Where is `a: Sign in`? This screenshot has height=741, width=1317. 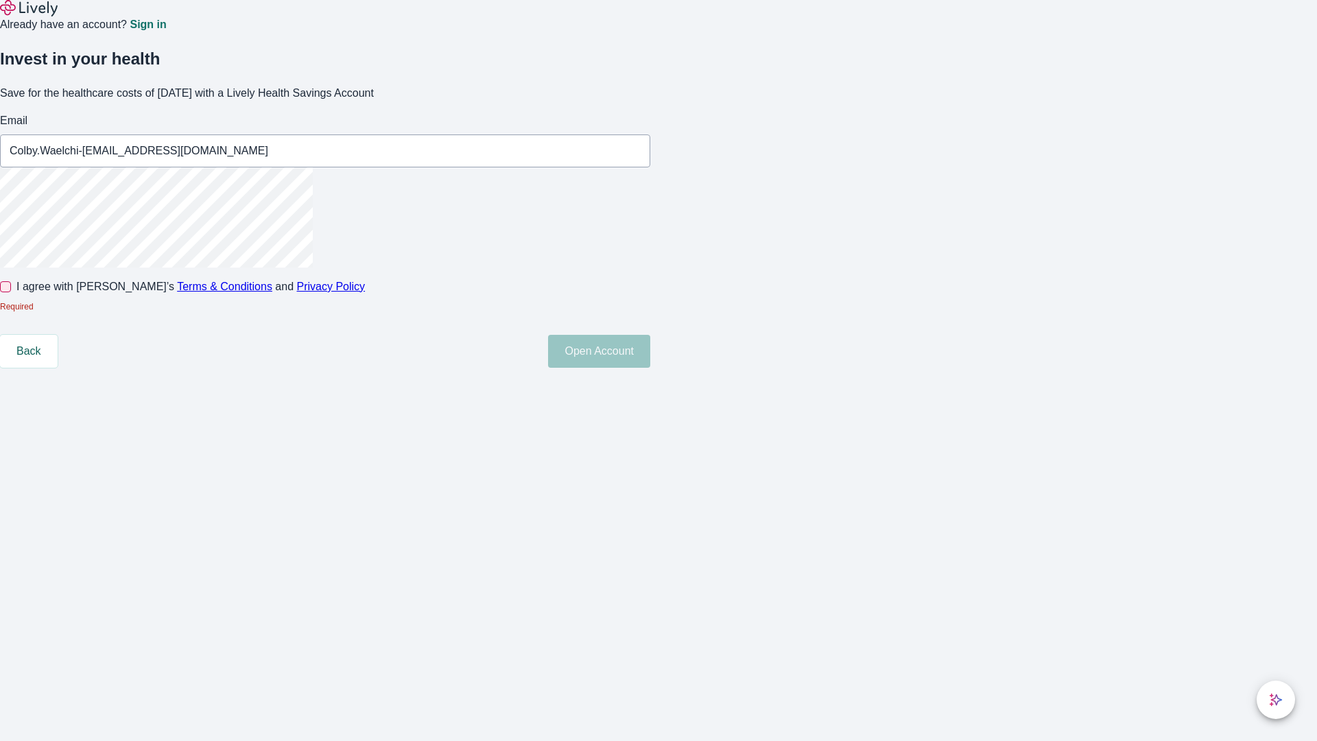 a: Sign in is located at coordinates (148, 25).